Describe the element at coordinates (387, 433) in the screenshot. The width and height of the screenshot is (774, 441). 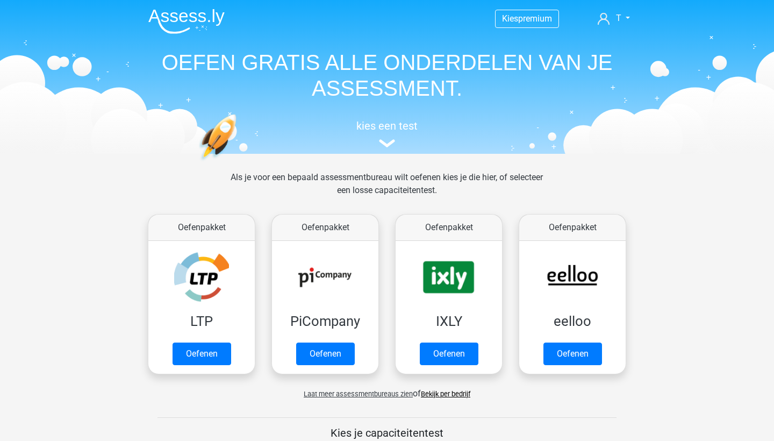
I see `h5: Kies je capaciteitentest` at that location.